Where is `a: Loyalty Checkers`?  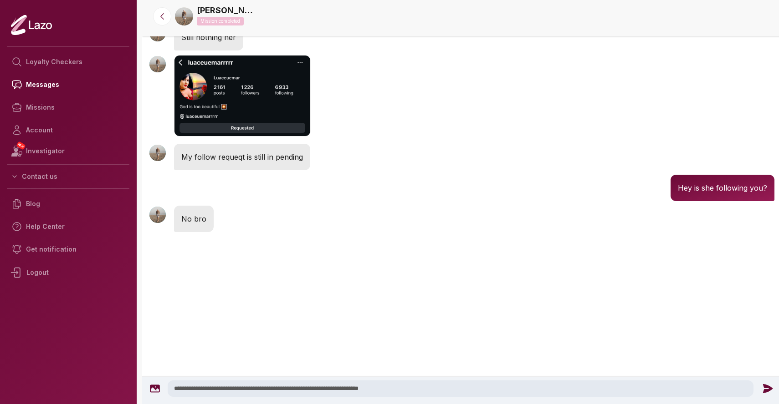 a: Loyalty Checkers is located at coordinates (68, 62).